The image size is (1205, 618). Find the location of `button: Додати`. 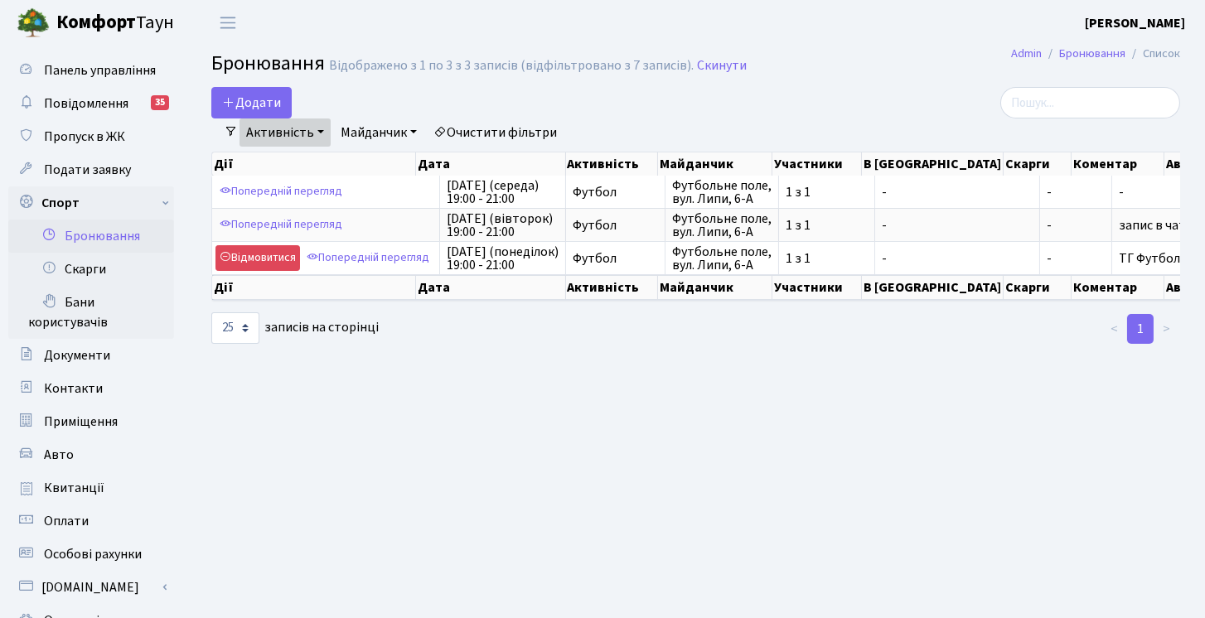

button: Додати is located at coordinates (251, 103).